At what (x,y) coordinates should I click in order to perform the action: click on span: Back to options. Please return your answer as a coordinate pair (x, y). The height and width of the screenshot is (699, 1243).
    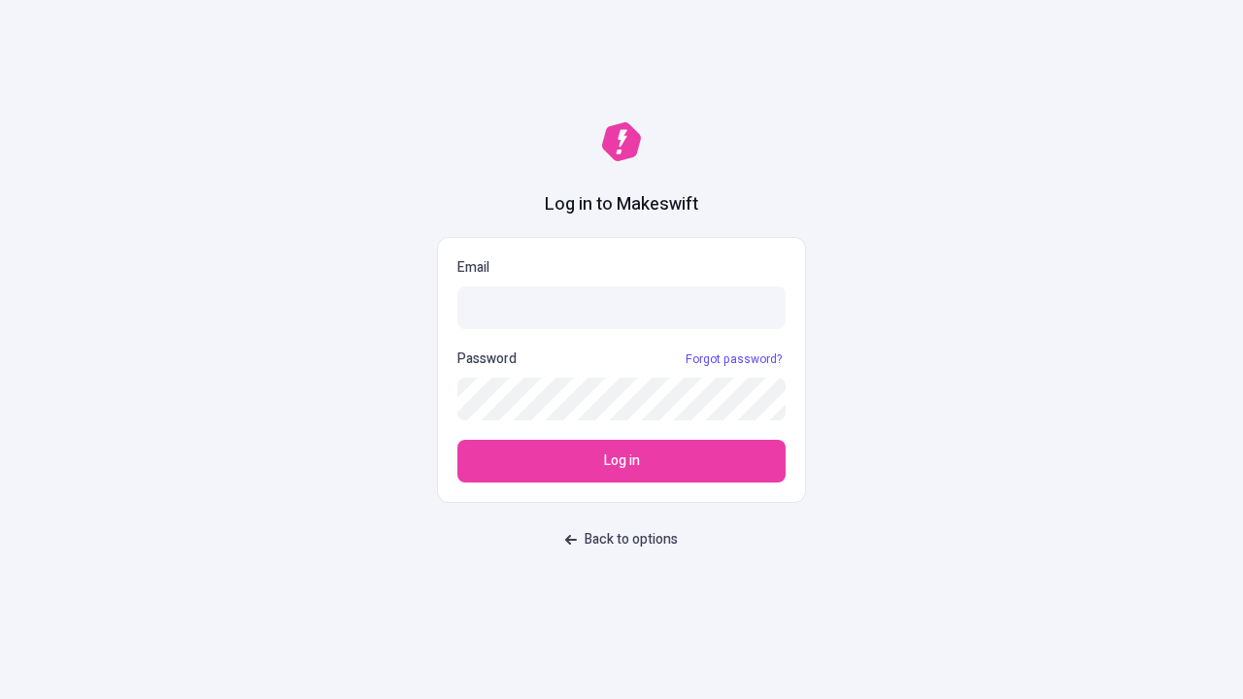
    Looking at the image, I should click on (631, 540).